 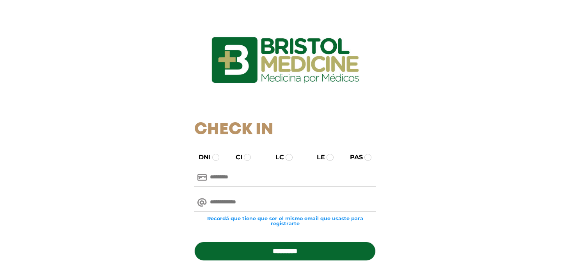 What do you see at coordinates (317, 157) in the screenshot?
I see `label: LE` at bounding box center [317, 157].